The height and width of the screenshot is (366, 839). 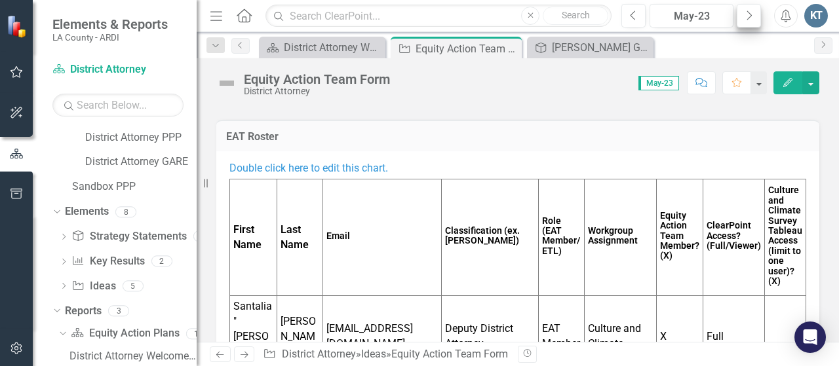 I want to click on div: District Attorney, so click(x=316, y=91).